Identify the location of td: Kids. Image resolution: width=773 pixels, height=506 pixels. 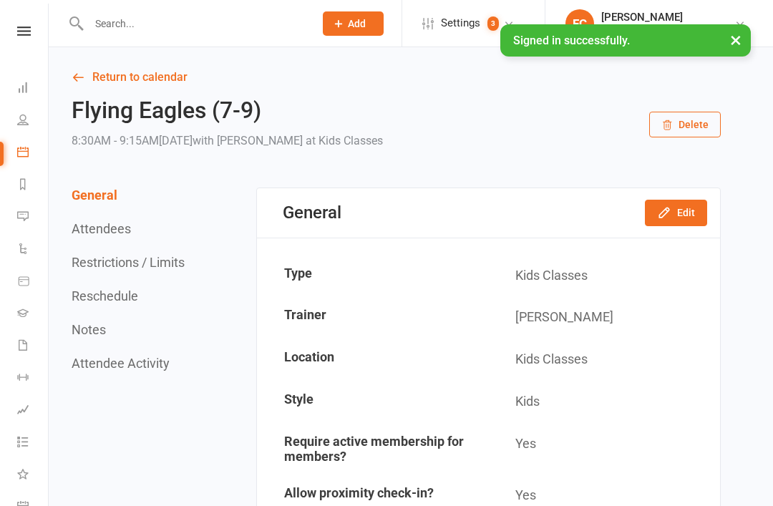
(604, 401).